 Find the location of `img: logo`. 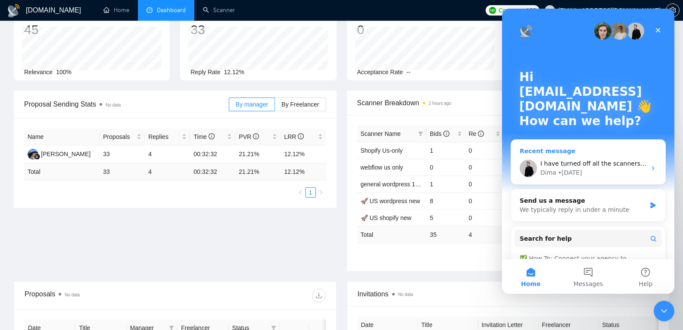

img: logo is located at coordinates (24, 23).